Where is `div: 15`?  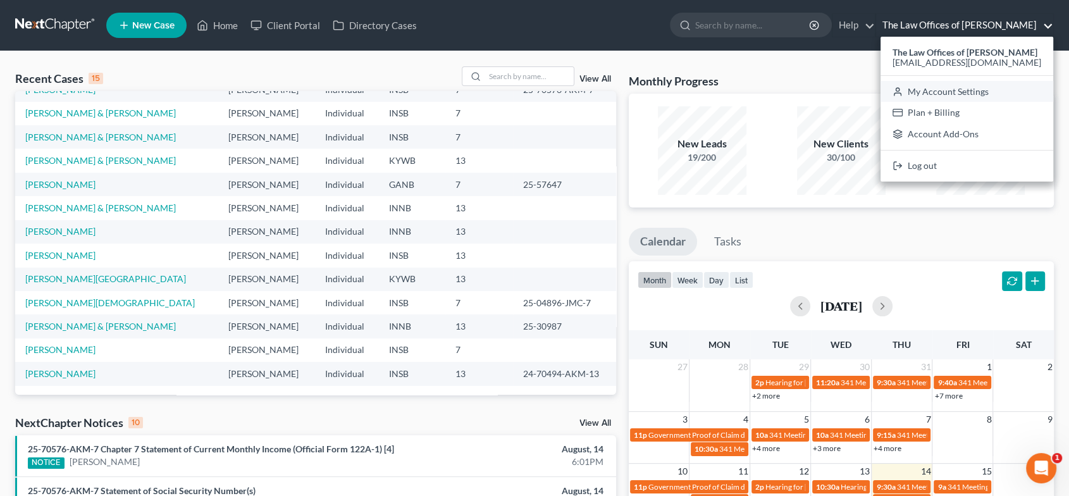 div: 15 is located at coordinates (95, 78).